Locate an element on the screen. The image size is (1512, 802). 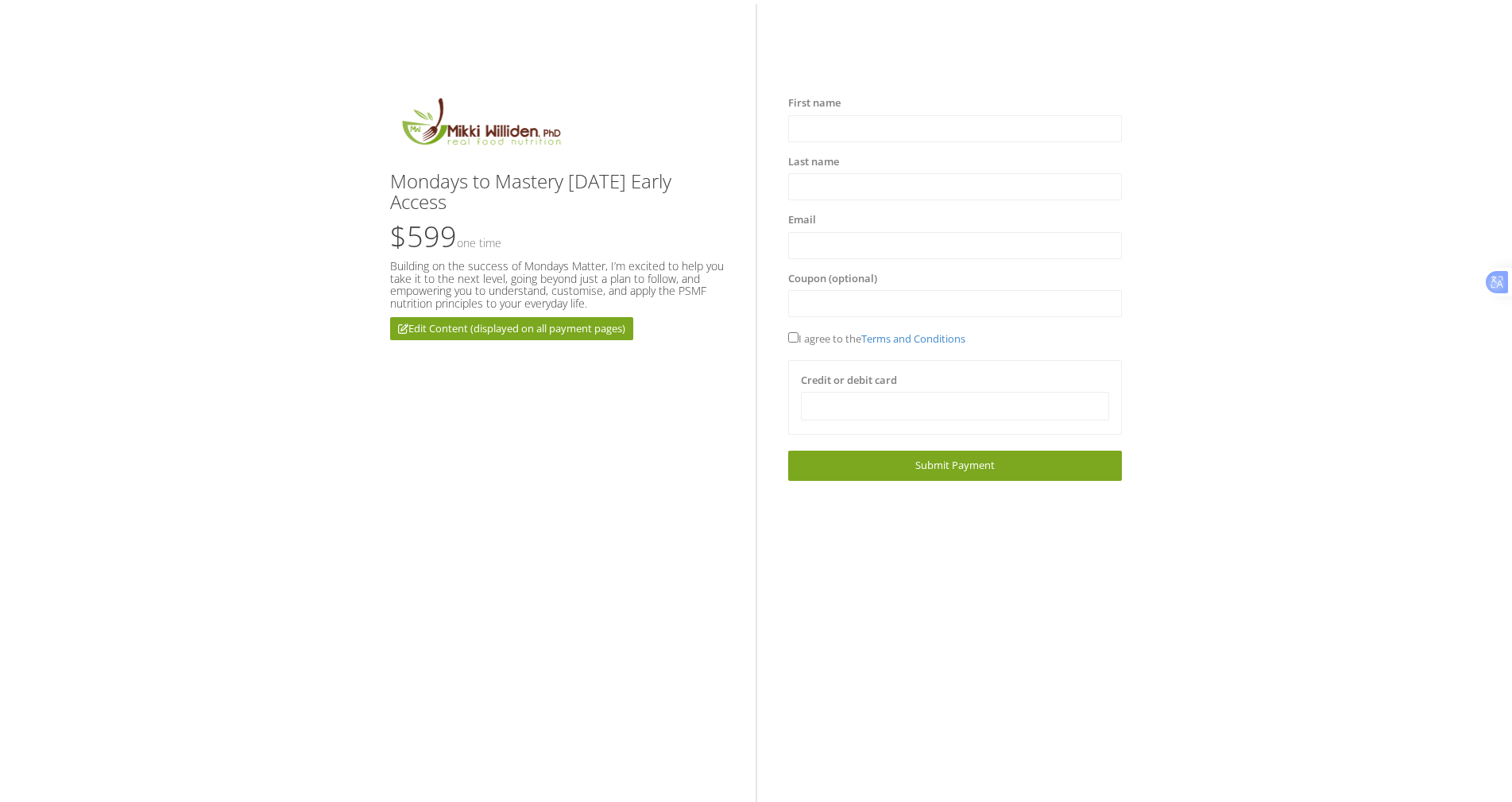
span: $599 is located at coordinates (446, 236).